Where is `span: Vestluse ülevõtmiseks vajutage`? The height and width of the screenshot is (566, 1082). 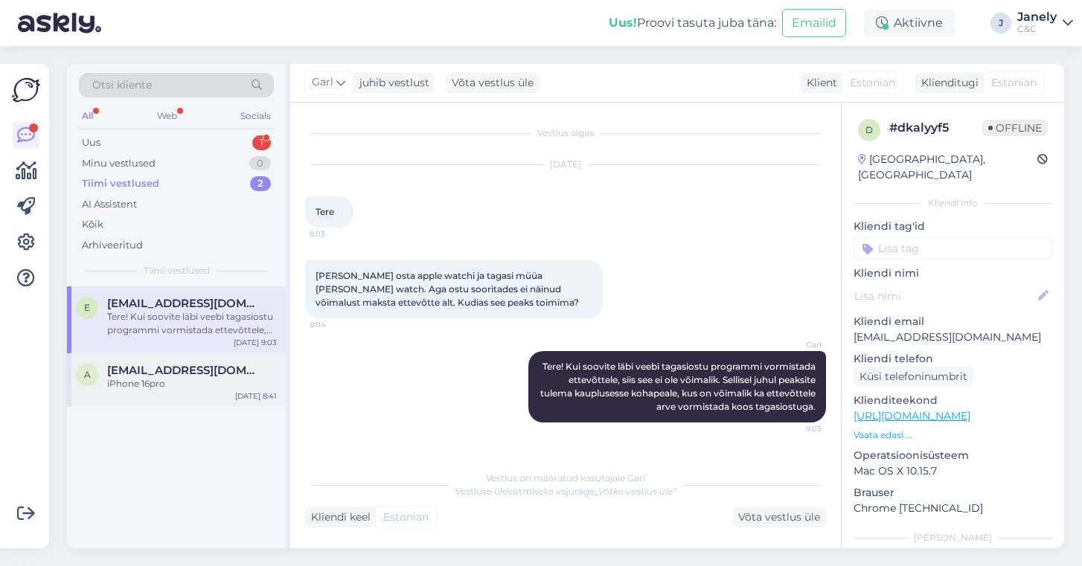 span: Vestluse ülevõtmiseks vajutage is located at coordinates (566, 491).